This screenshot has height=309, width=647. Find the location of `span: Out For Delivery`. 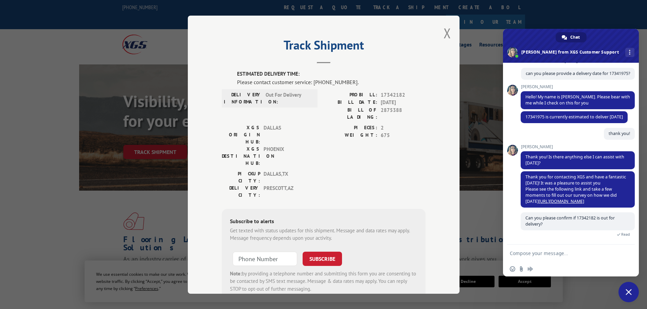

span: Out For Delivery is located at coordinates (288, 98).